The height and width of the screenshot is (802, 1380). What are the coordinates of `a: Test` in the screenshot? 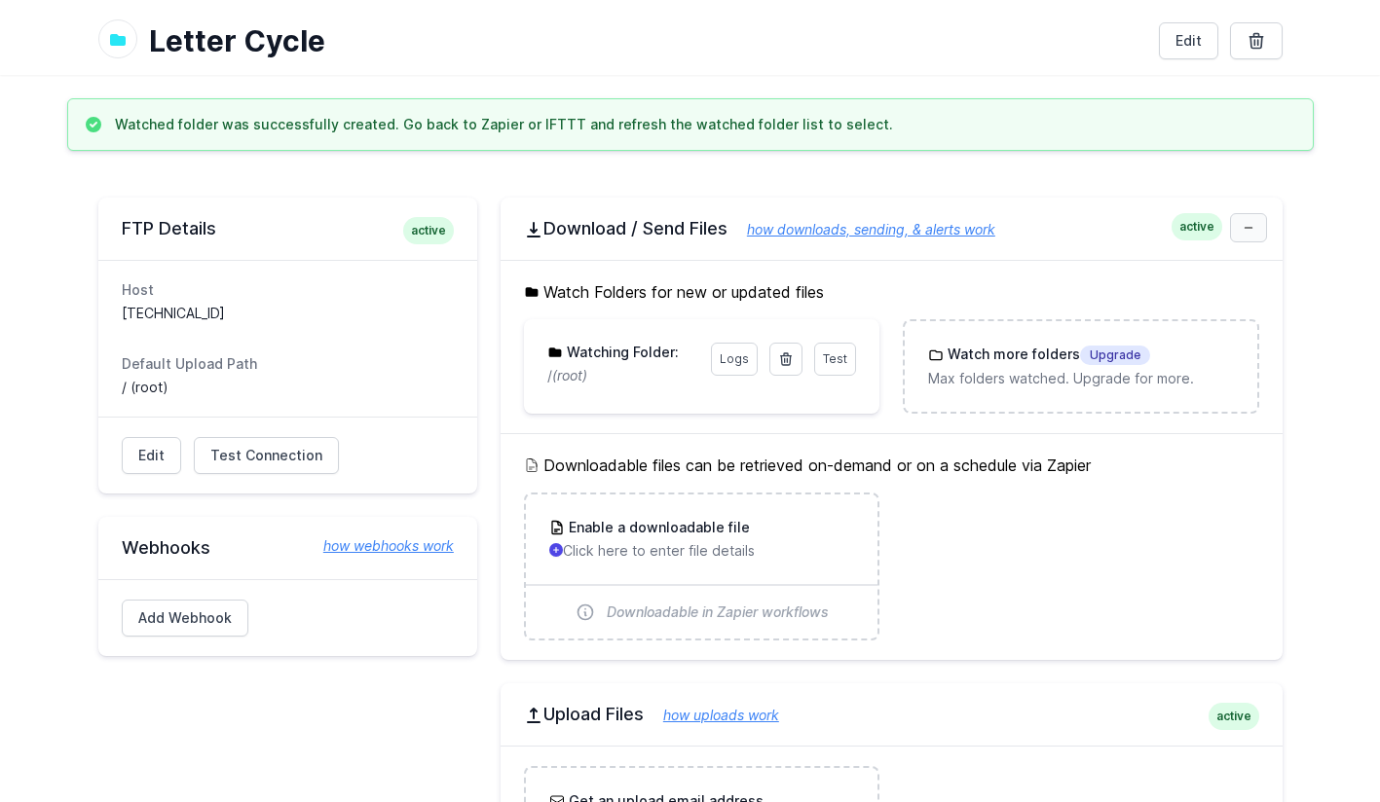 It's located at (835, 359).